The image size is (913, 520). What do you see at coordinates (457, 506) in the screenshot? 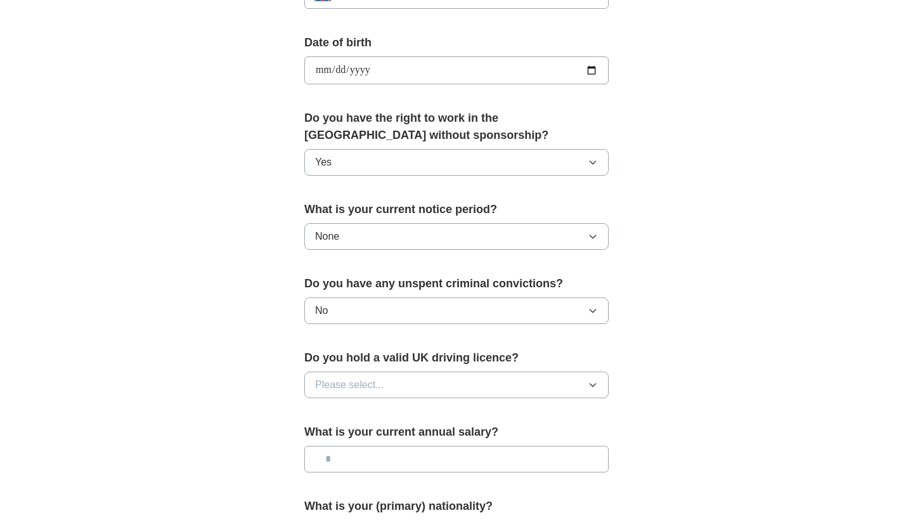
I see `label: What is your (primary) nationality?` at bounding box center [457, 506].